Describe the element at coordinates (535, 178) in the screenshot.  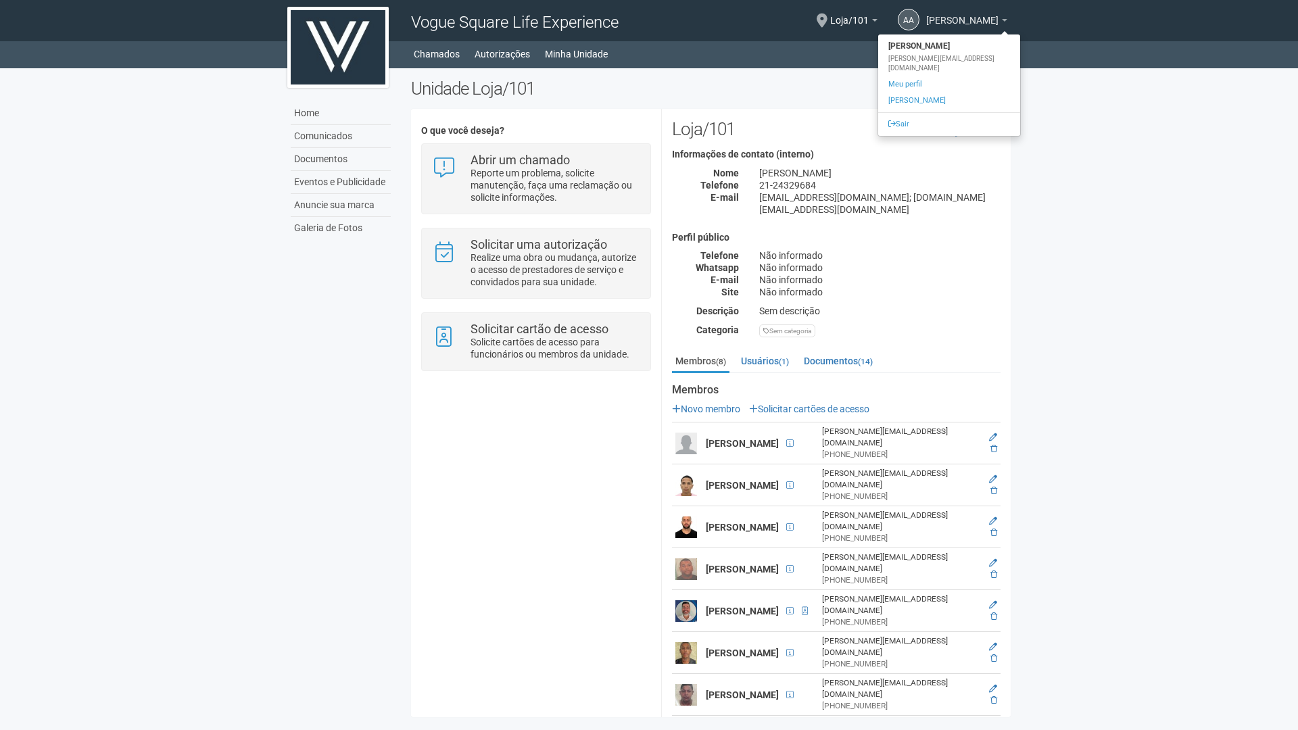
I see `a: Abrir um chamado Reporte um problema, solicite manutenção, faça uma reclamação ou solicite inform...` at that location.